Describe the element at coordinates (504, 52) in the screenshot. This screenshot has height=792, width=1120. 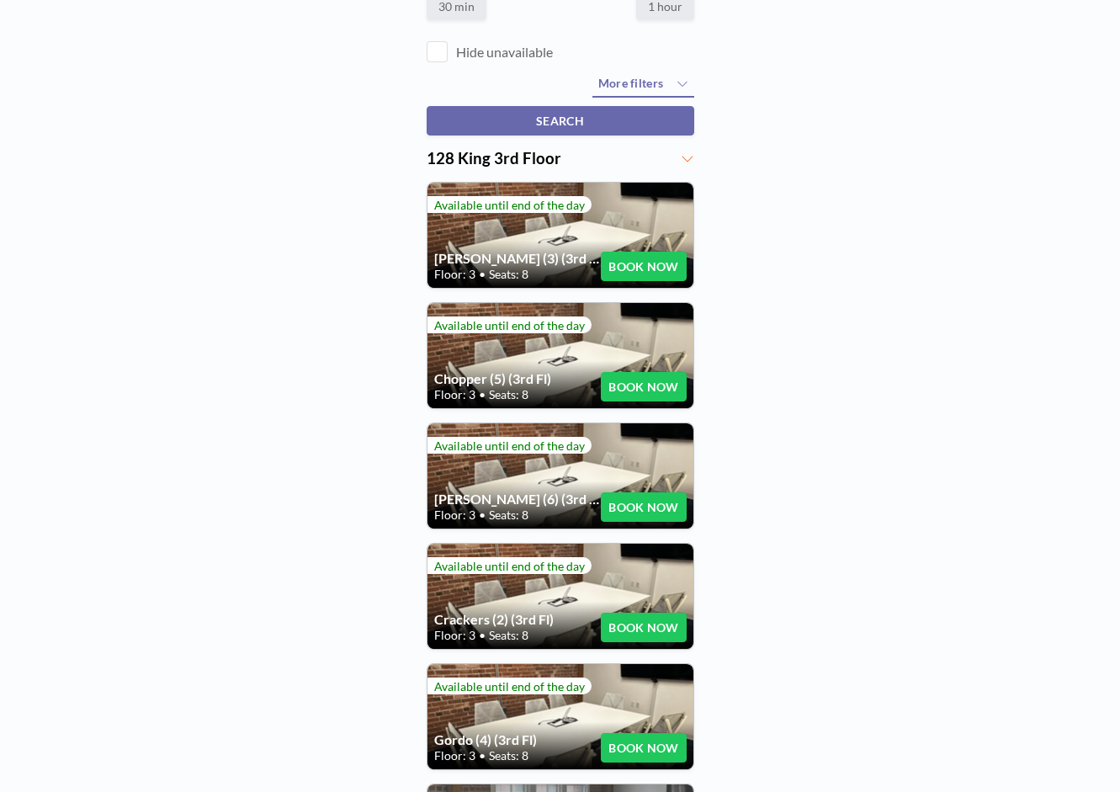
I see `label: Hide unavailable` at that location.